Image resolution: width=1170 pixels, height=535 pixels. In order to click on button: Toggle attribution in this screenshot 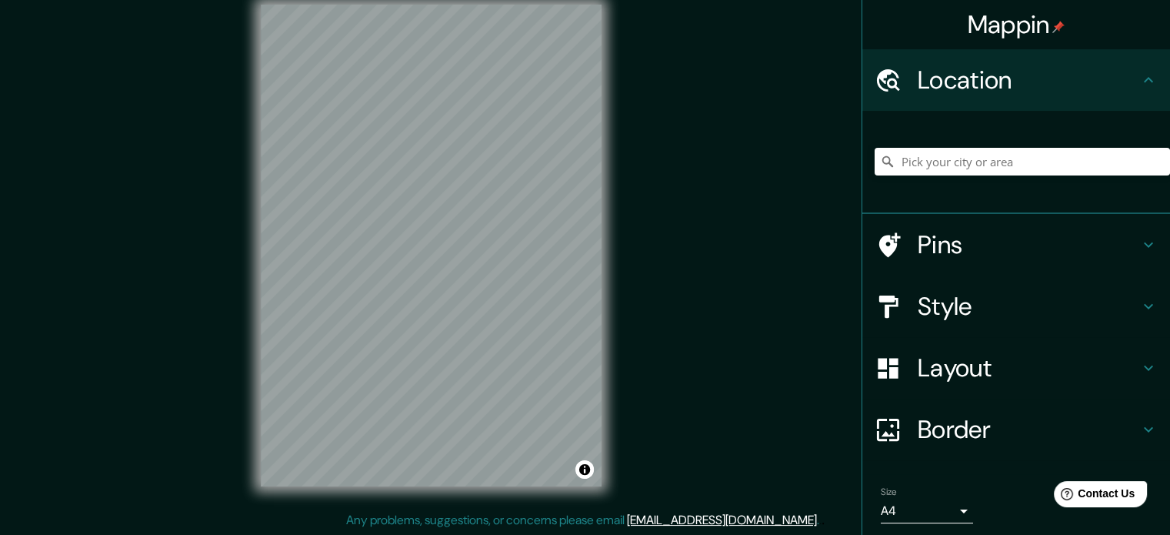, I will do `click(585, 469)`.